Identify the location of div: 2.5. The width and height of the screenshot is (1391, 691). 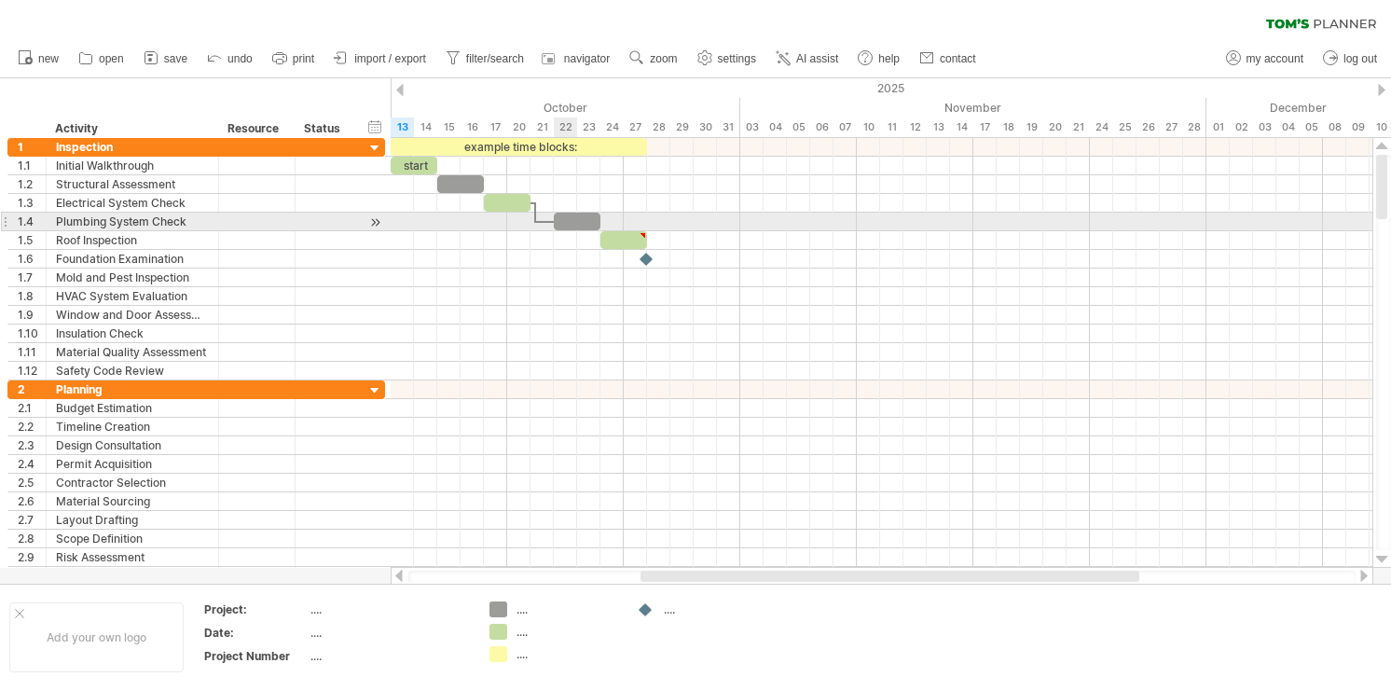
(32, 482).